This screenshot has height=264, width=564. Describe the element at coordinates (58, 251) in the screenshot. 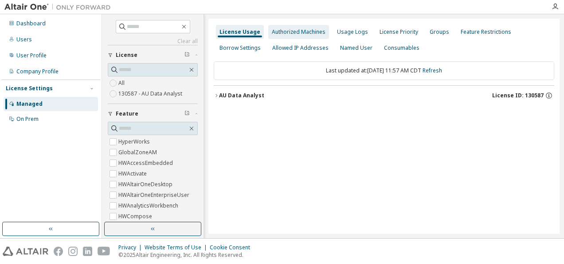

I see `img: facebook.svg` at that location.